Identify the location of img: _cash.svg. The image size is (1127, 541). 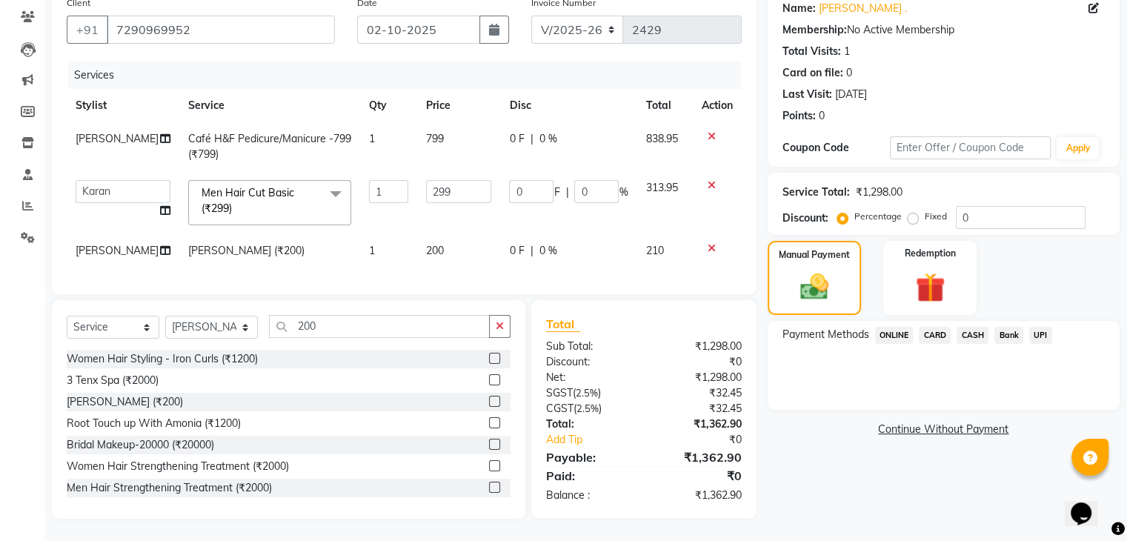
(815, 287).